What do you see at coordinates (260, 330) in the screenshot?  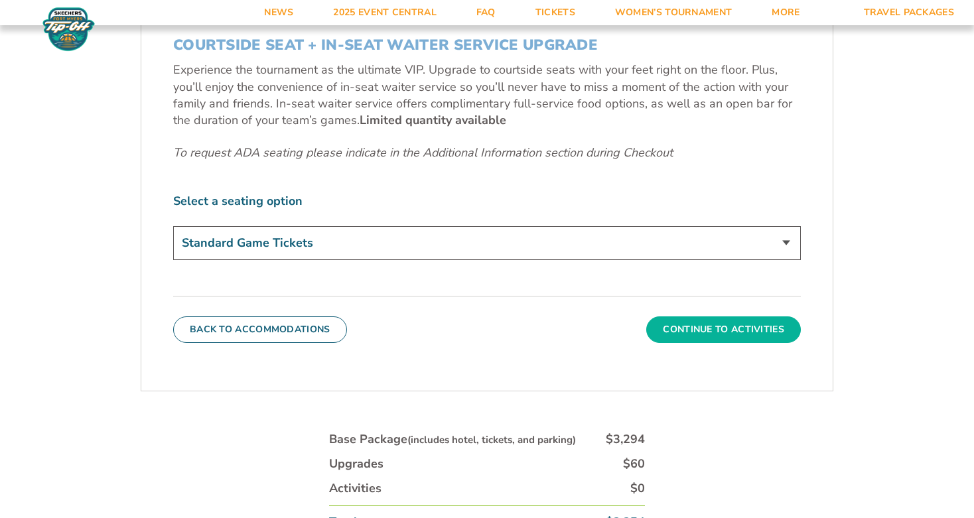 I see `button: Back To Accommodations` at bounding box center [260, 330].